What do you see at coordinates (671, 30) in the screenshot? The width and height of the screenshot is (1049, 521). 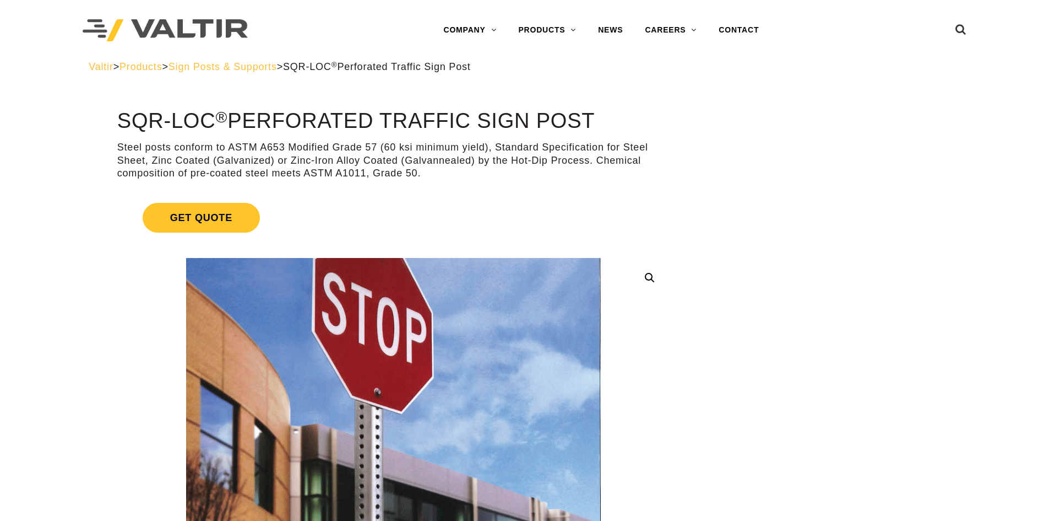 I see `a: CAREERS` at bounding box center [671, 30].